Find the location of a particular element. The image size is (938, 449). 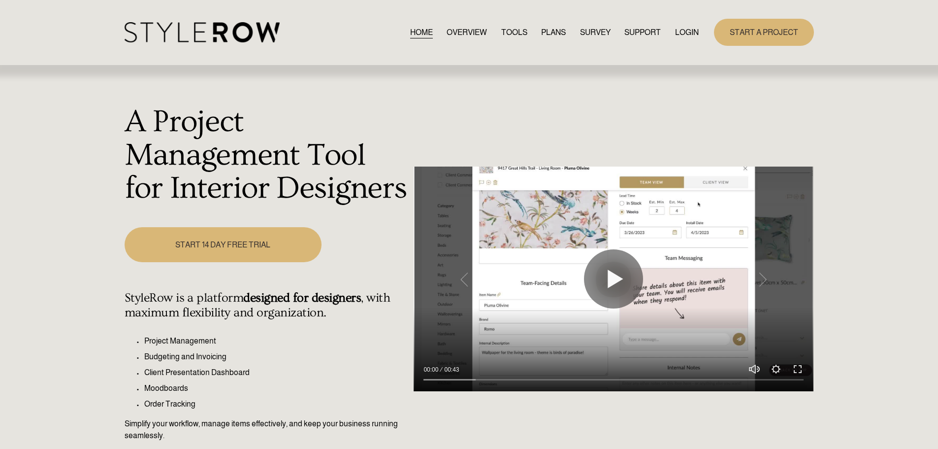

a: LOGIN is located at coordinates (687, 32).